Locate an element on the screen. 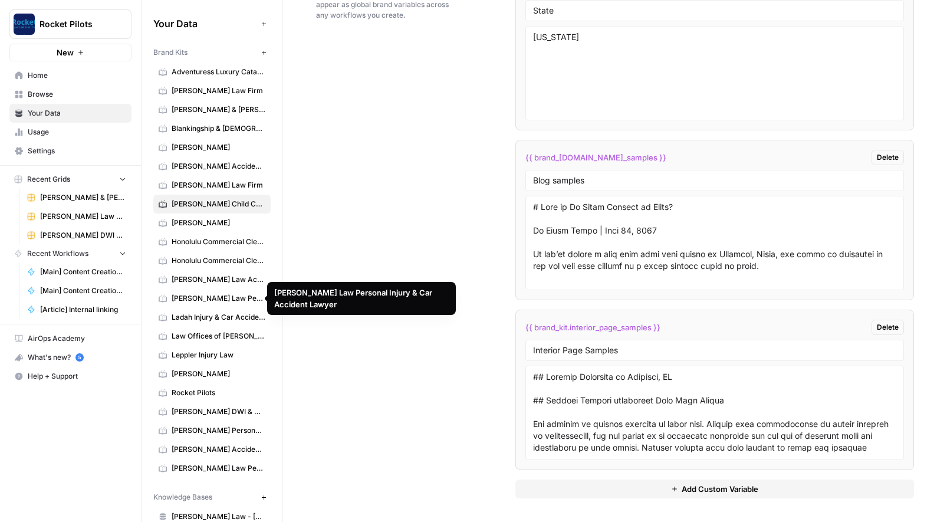  button: Recent Grids is located at coordinates (70, 179).